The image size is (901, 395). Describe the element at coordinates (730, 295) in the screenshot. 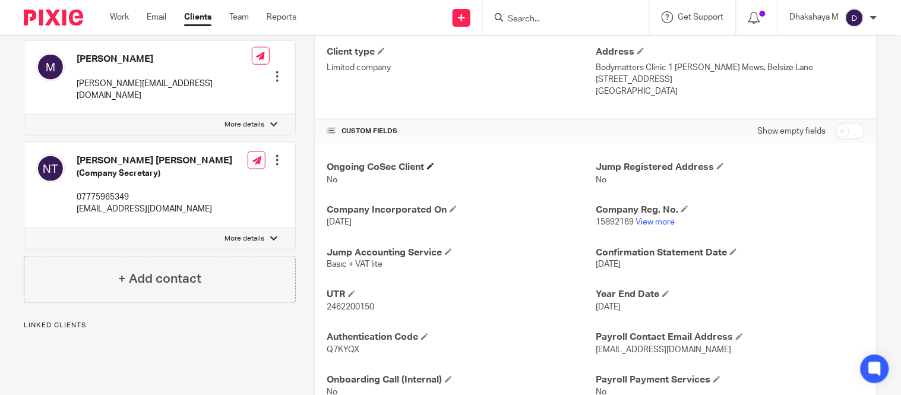

I see `h4: Year End Date` at that location.